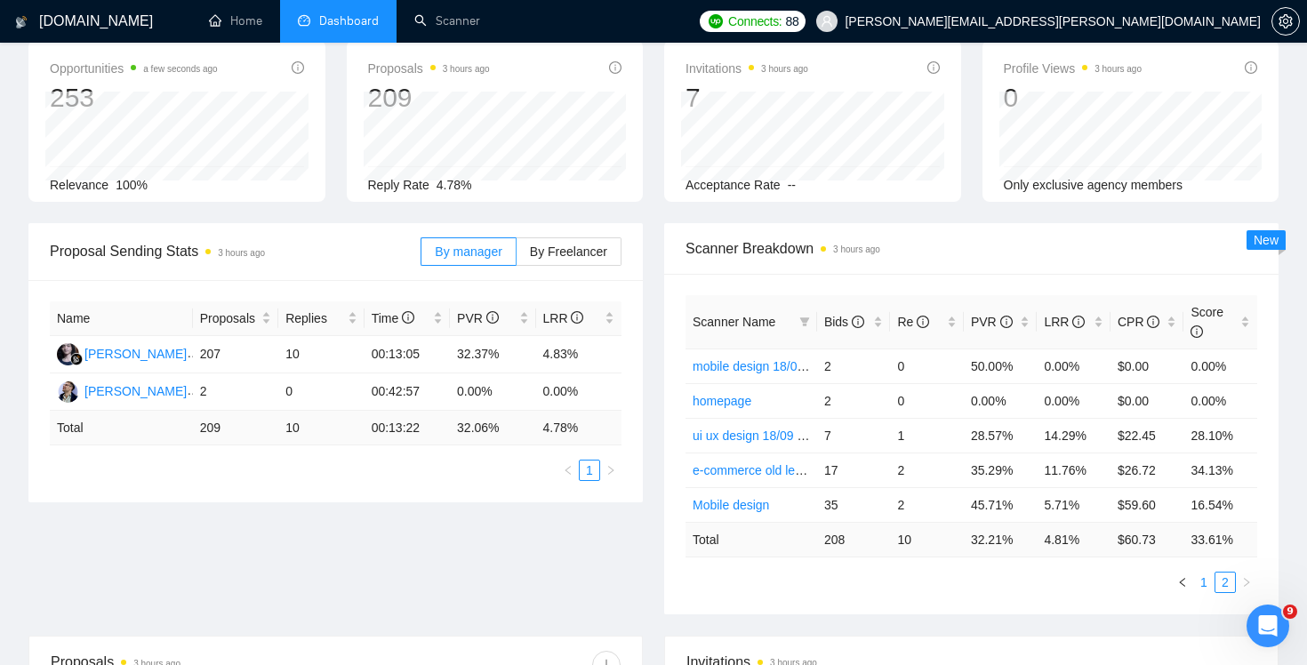 The image size is (1307, 665). What do you see at coordinates (454, 185) in the screenshot?
I see `span: 4.78%` at bounding box center [454, 185].